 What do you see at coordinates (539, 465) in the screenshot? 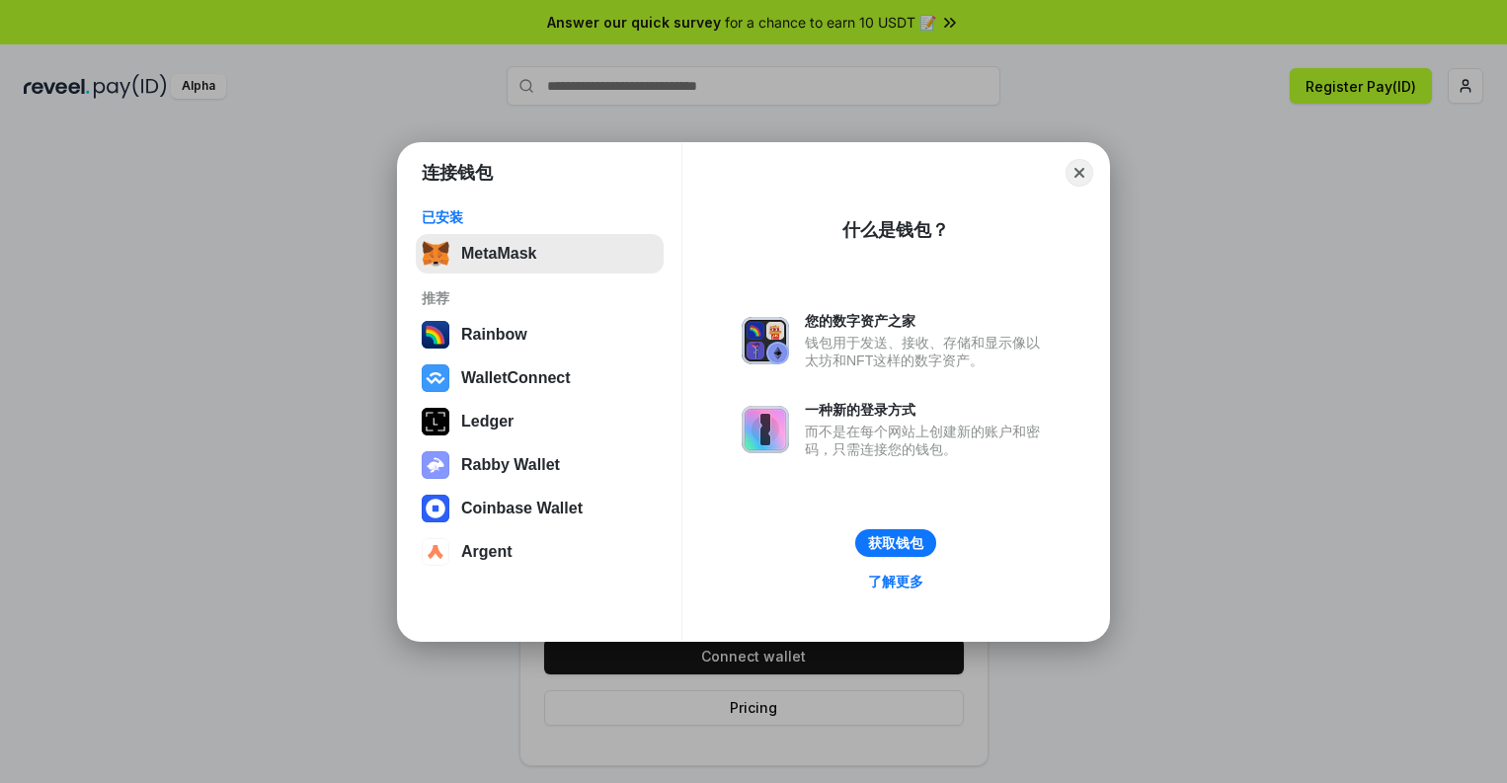
I see `button: Rabby Wallet` at bounding box center [539, 465].